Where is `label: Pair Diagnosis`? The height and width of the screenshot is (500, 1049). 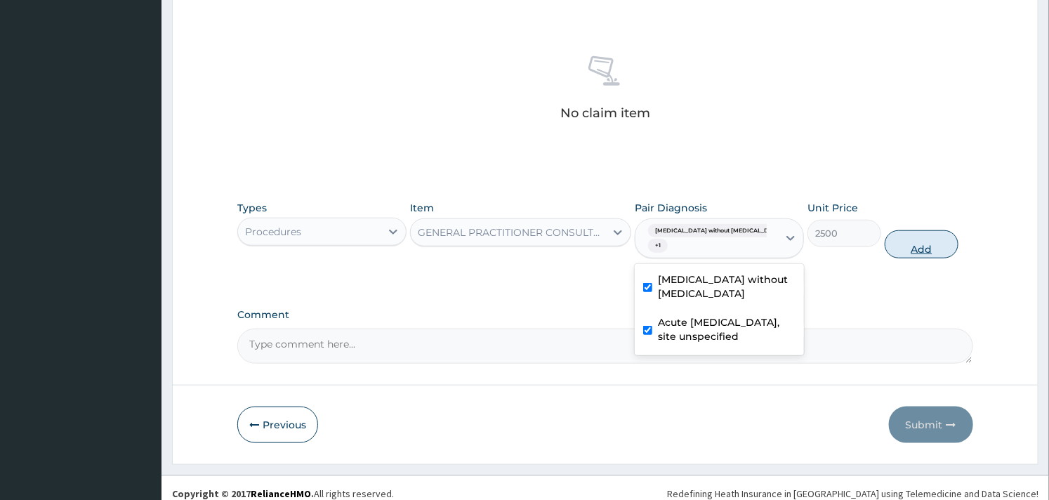
label: Pair Diagnosis is located at coordinates (670, 208).